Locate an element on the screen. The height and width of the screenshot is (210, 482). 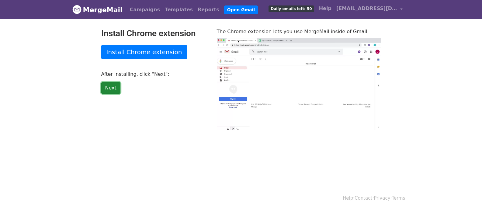
a: Install Chrome extension is located at coordinates (144, 52).